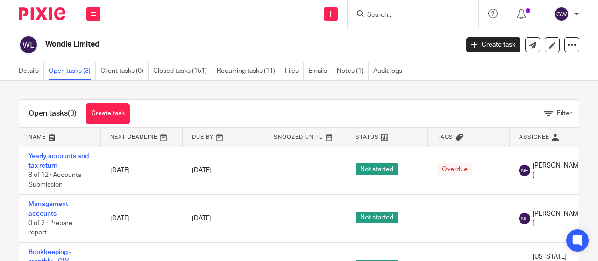 The width and height of the screenshot is (598, 261). I want to click on a: Client tasks (0), so click(124, 71).